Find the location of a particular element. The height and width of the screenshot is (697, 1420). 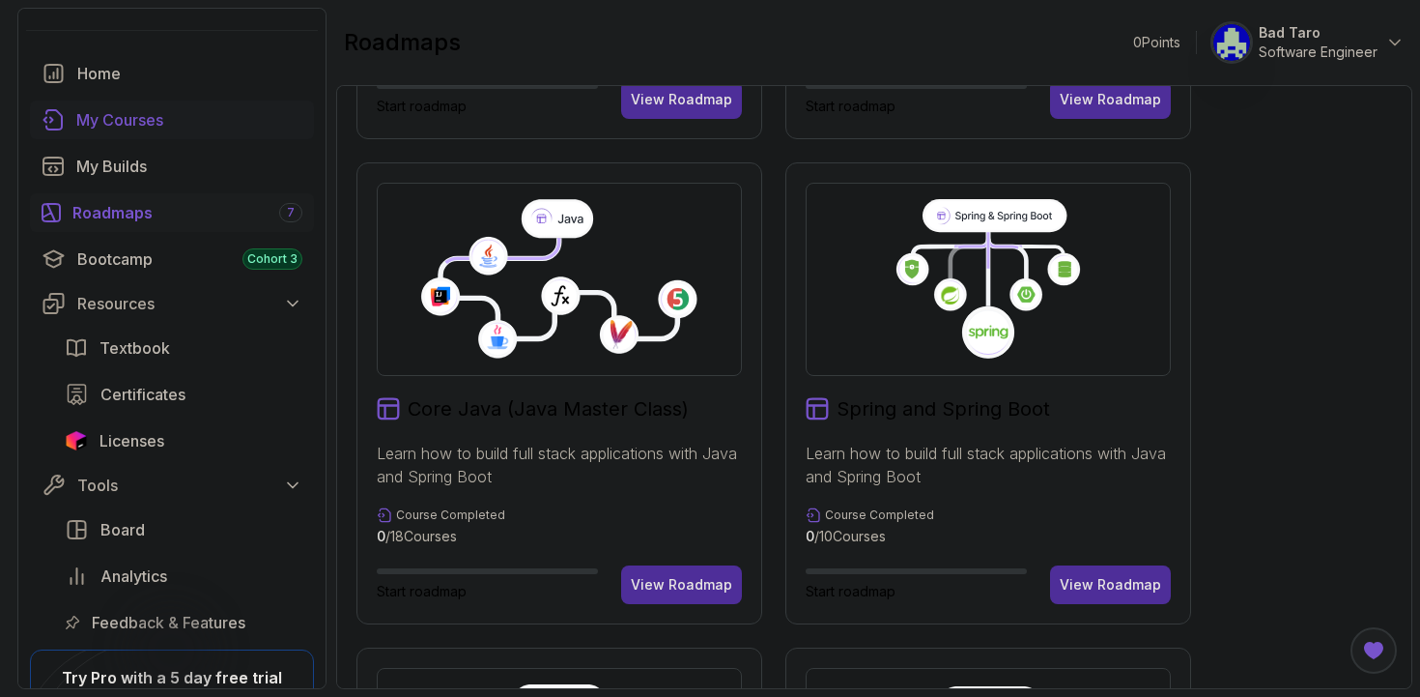

div: My Builds is located at coordinates (189, 166).